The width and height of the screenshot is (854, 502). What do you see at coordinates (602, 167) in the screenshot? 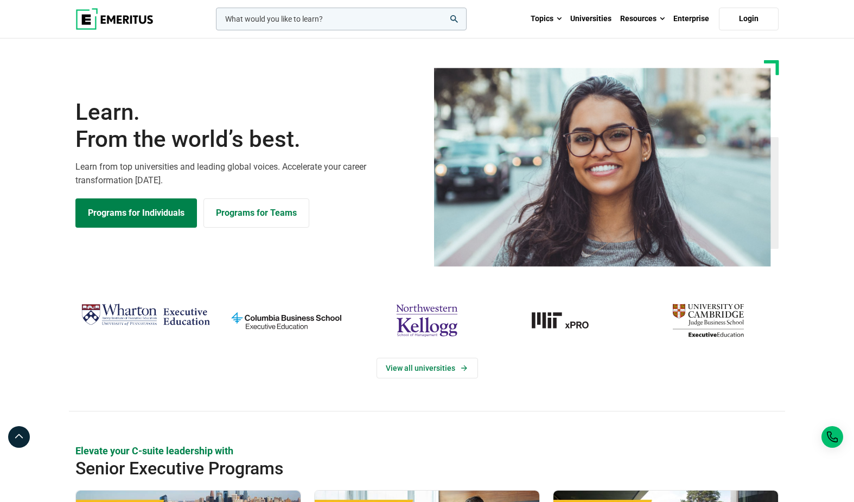
I see `img: Learn from the world's best` at bounding box center [602, 167].